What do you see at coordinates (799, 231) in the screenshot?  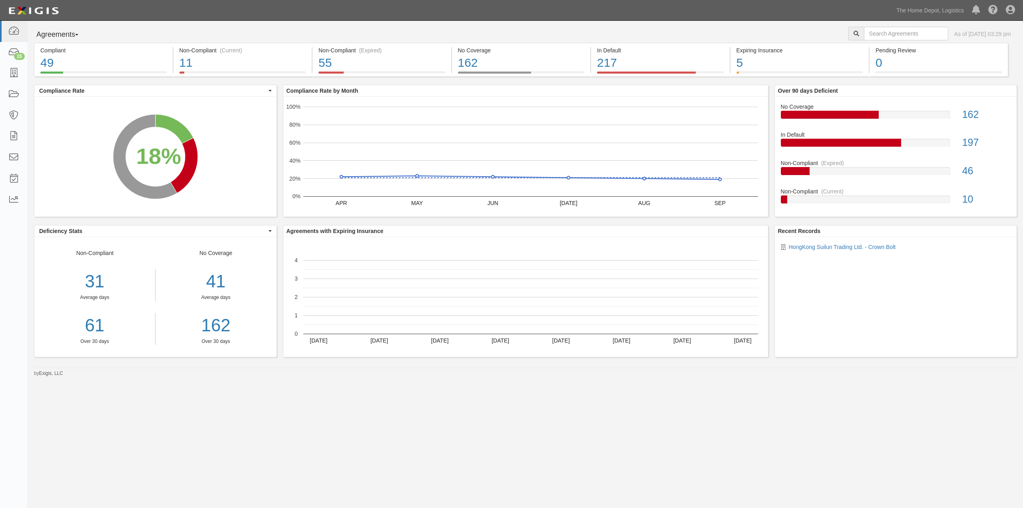 I see `b: Recent Records` at bounding box center [799, 231].